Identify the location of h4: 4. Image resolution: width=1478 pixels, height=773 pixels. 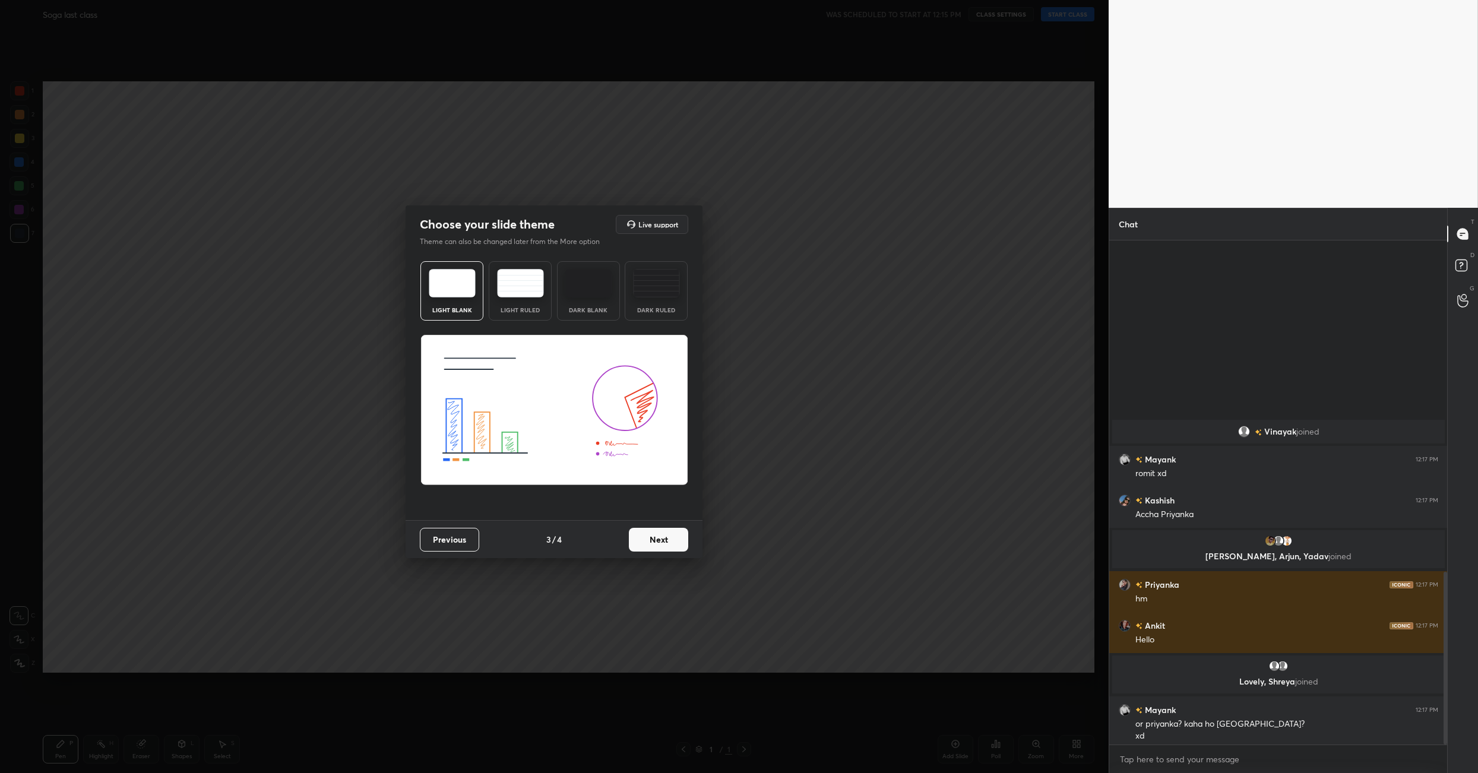
(559, 539).